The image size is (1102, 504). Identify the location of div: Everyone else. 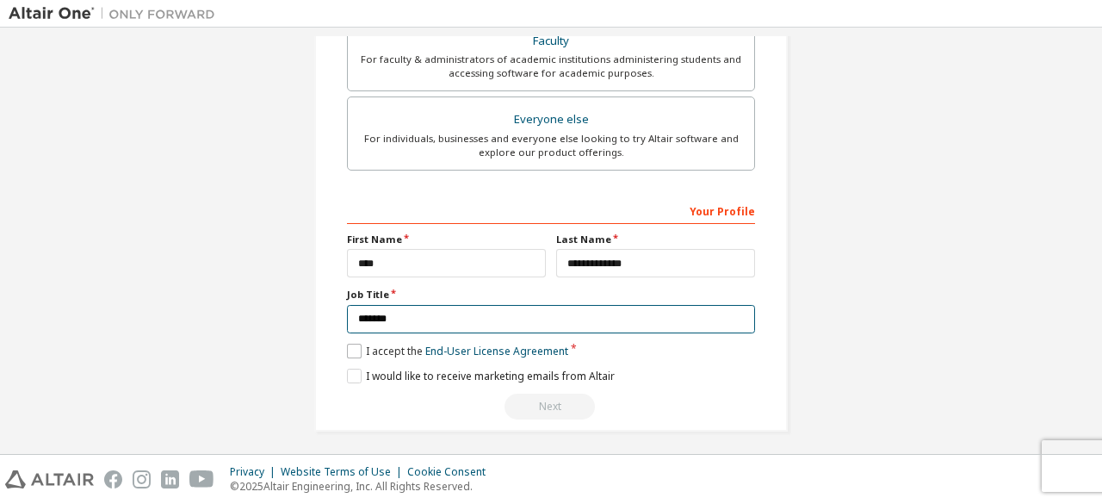
(551, 120).